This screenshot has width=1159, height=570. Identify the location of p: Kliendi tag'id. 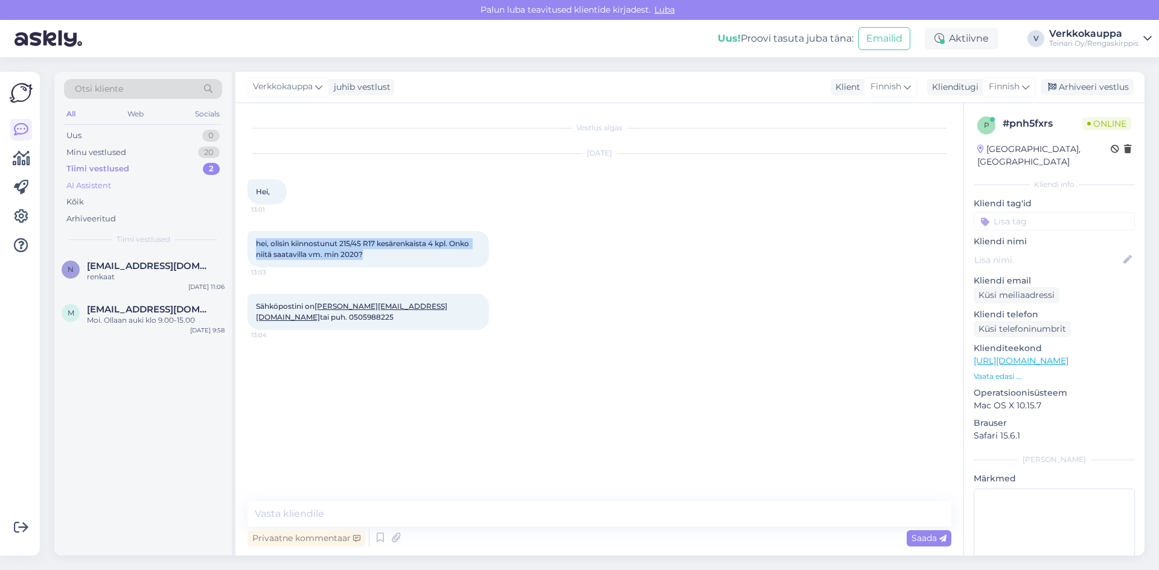
(1054, 203).